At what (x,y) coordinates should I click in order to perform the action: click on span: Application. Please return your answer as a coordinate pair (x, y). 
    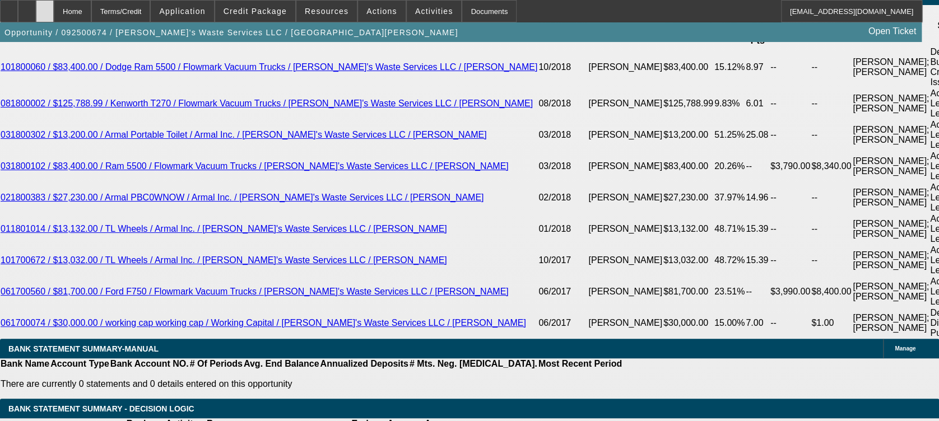
    Looking at the image, I should click on (182, 11).